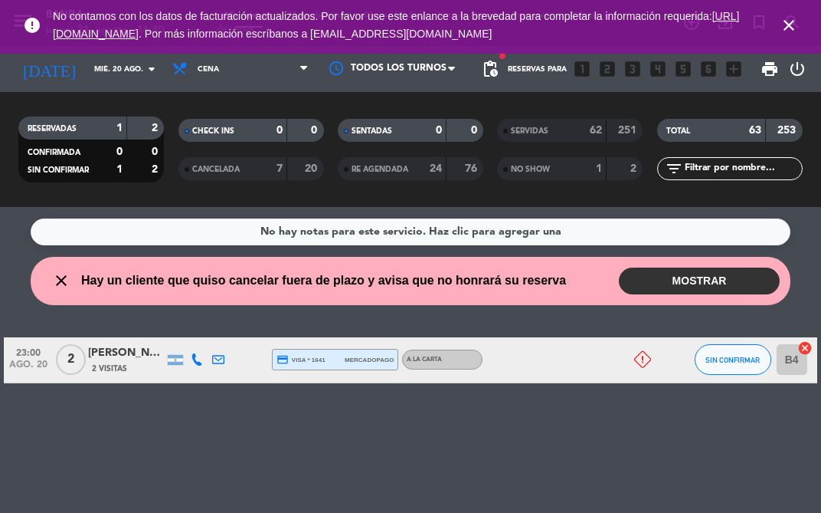  What do you see at coordinates (742, 169) in the screenshot?
I see `input: Filtrar por nombre...` at bounding box center [742, 169].